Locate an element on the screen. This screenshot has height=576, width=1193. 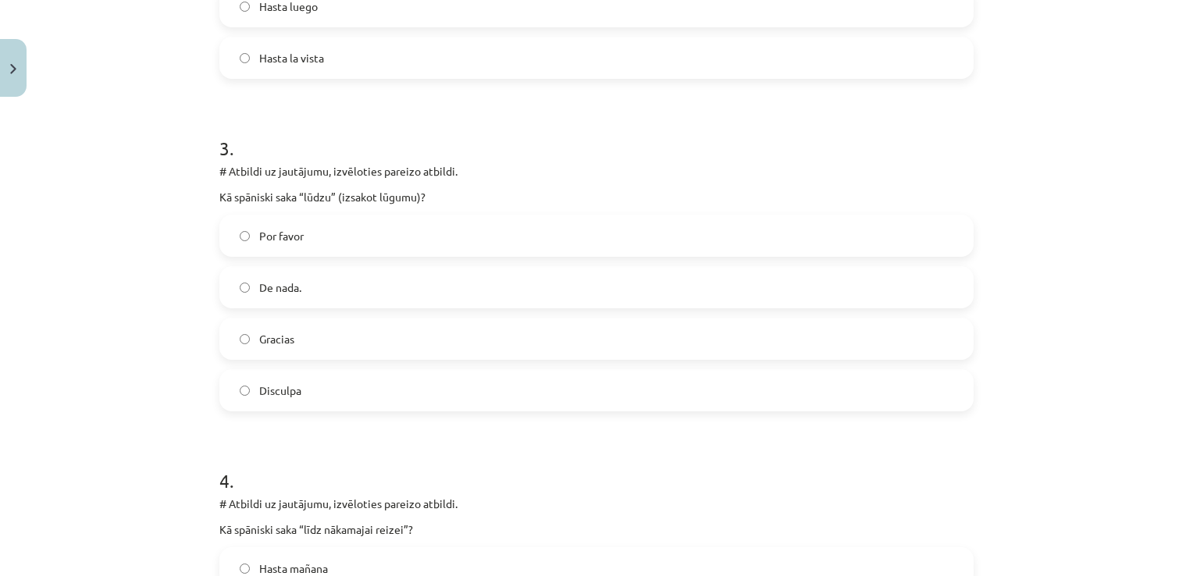
input: Gracias is located at coordinates (244, 339).